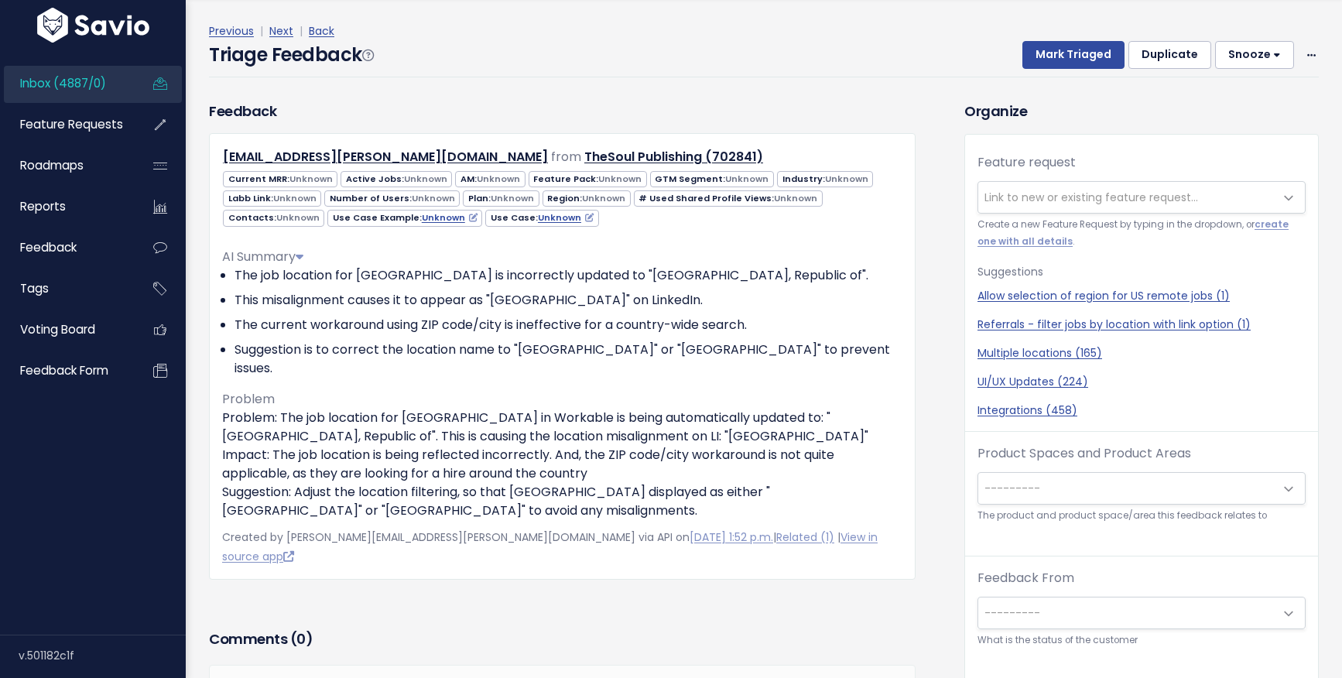 The width and height of the screenshot is (1342, 678). What do you see at coordinates (66, 84) in the screenshot?
I see `a: Inbox (4887/0)` at bounding box center [66, 84].